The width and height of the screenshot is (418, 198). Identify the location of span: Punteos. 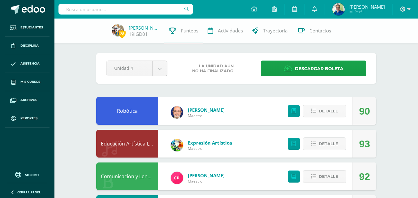
(189, 31).